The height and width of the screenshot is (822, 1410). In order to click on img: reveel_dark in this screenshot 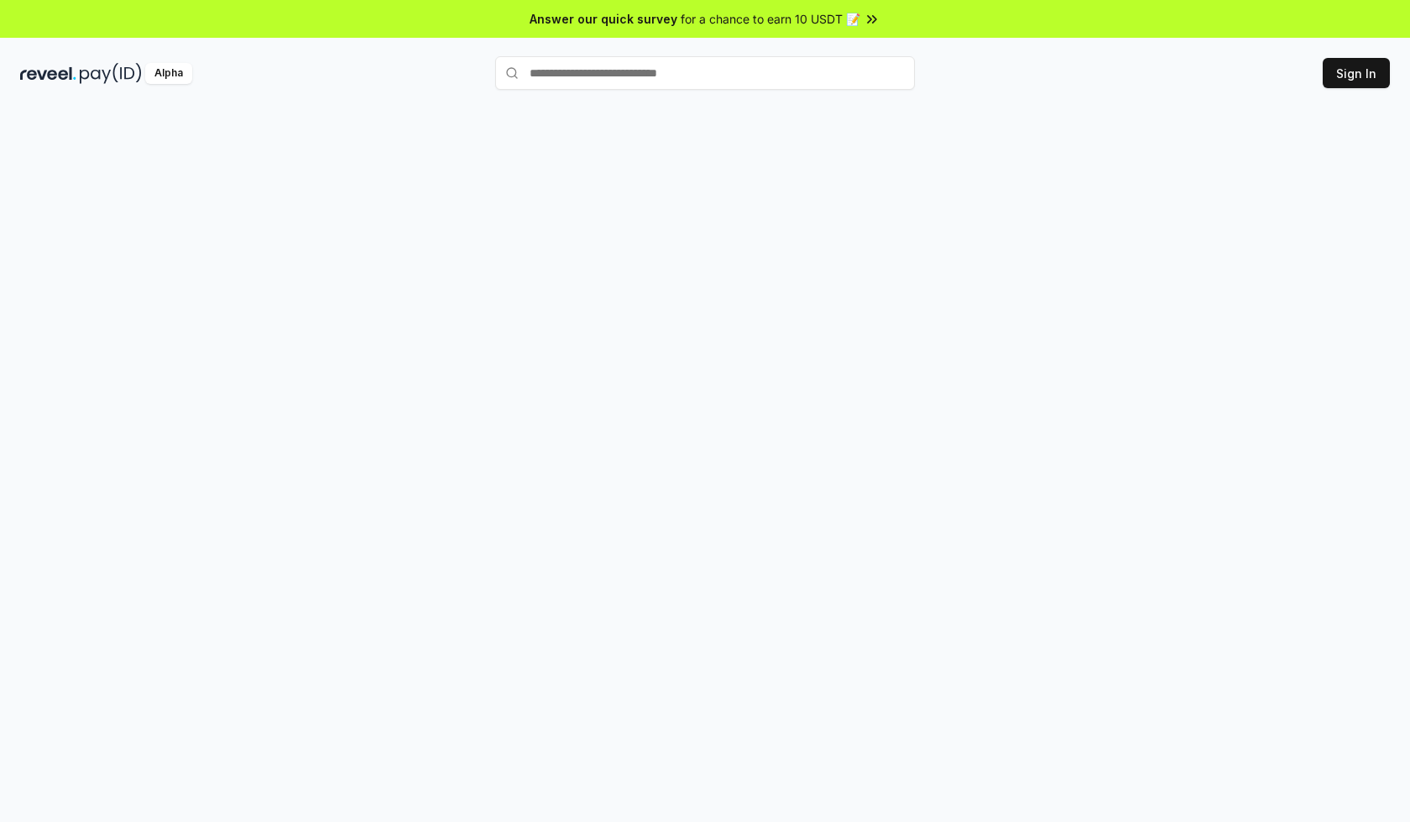, I will do `click(48, 73)`.